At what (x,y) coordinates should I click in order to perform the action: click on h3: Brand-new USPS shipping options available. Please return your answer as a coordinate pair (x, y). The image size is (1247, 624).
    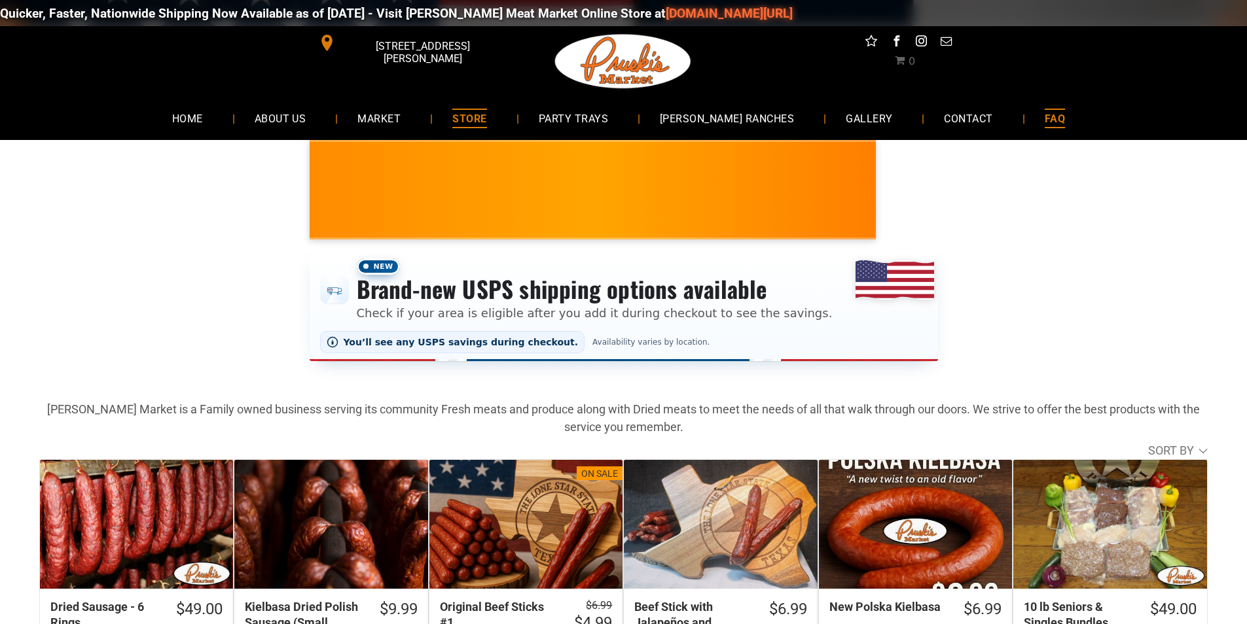
    Looking at the image, I should click on (594, 289).